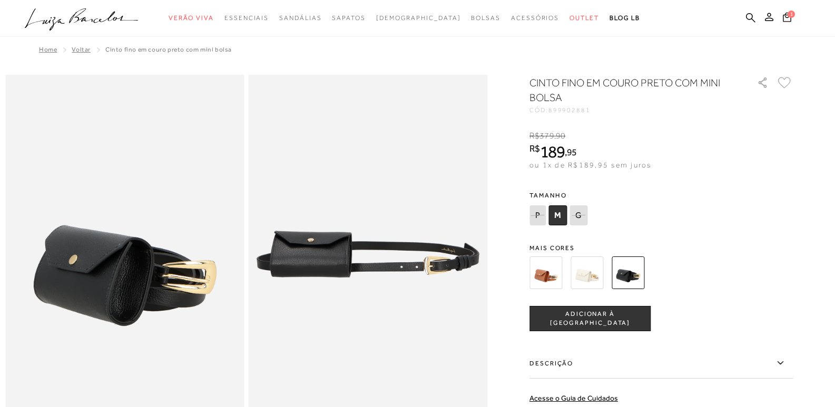 This screenshot has width=835, height=407. Describe the element at coordinates (625, 18) in the screenshot. I see `span: BLOG LB` at that location.